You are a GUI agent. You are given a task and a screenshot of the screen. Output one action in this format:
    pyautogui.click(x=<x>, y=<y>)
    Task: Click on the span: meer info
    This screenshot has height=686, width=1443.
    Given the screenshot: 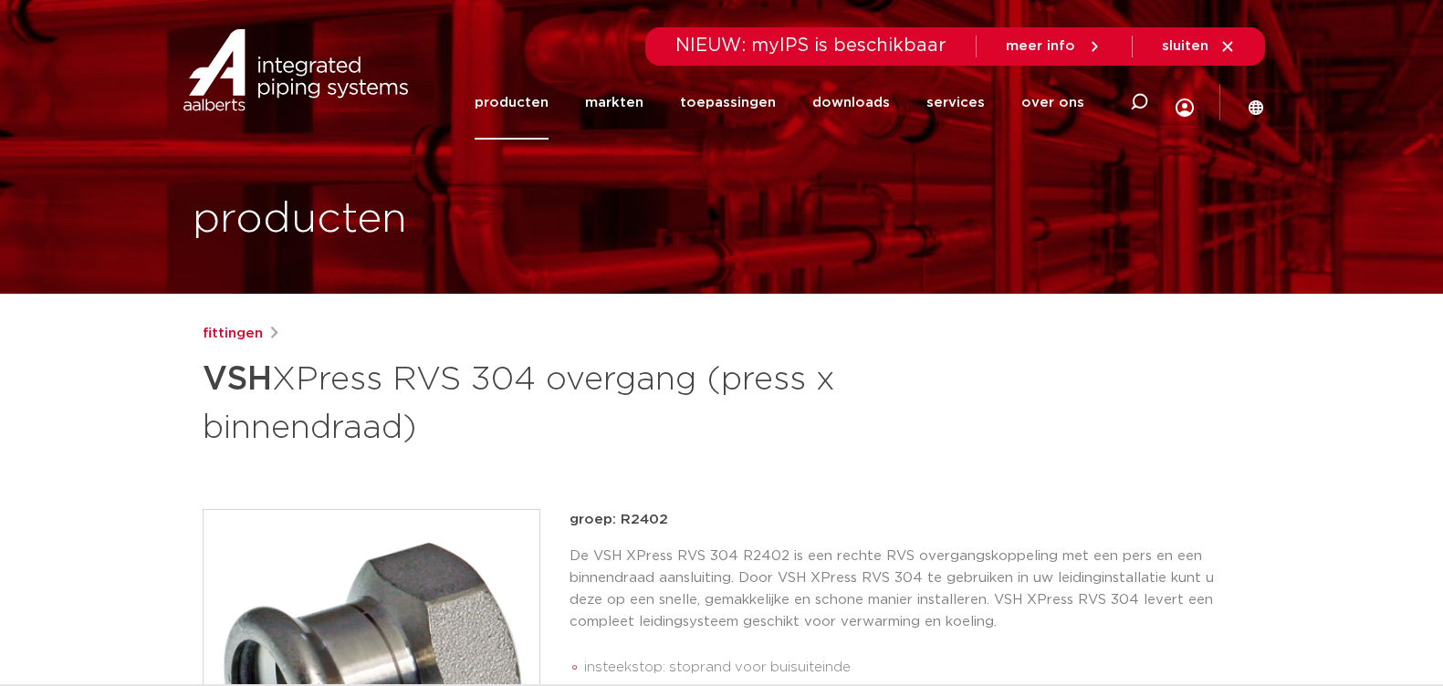 What is the action you would take?
    pyautogui.click(x=1040, y=46)
    